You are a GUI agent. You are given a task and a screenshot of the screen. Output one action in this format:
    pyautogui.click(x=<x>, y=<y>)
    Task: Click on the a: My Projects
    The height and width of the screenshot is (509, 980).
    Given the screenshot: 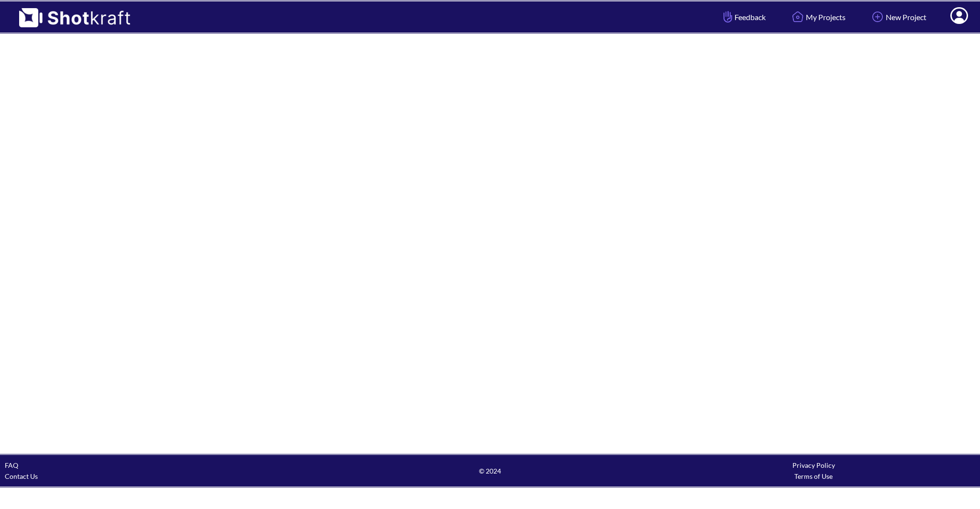 What is the action you would take?
    pyautogui.click(x=818, y=17)
    